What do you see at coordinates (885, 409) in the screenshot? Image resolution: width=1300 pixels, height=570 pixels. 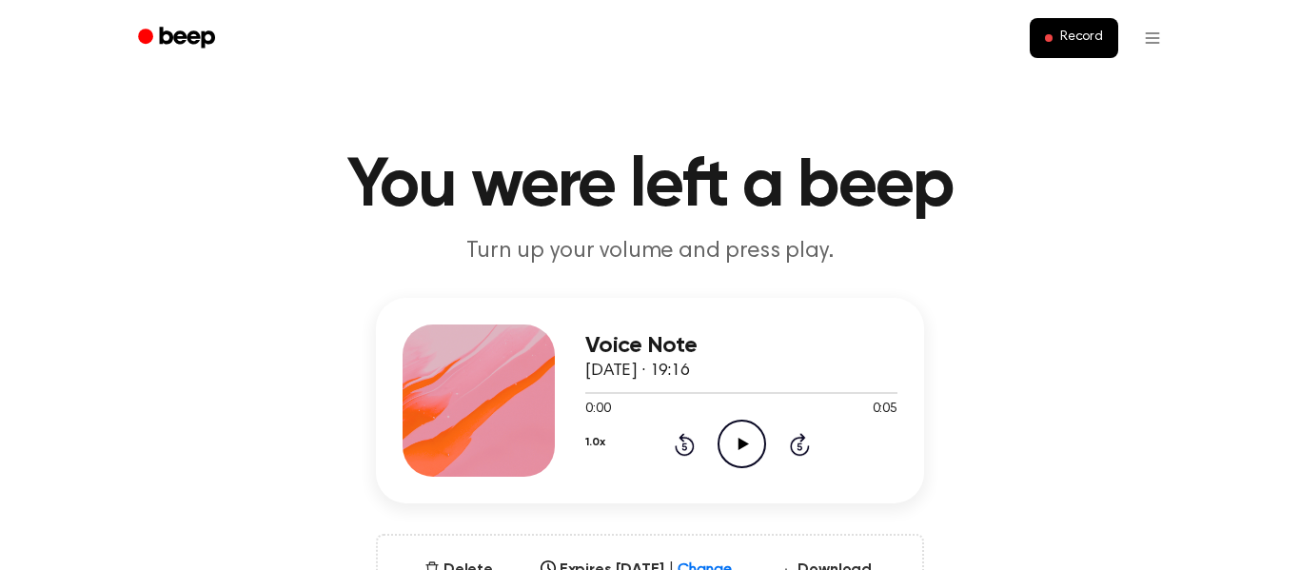 I see `span: 0:05` at bounding box center [885, 409].